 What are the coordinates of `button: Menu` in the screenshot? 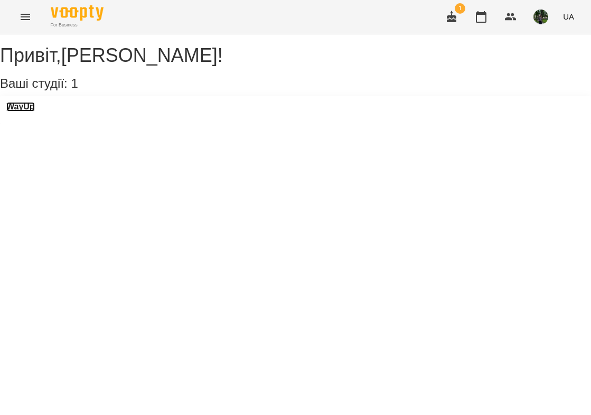 It's located at (25, 17).